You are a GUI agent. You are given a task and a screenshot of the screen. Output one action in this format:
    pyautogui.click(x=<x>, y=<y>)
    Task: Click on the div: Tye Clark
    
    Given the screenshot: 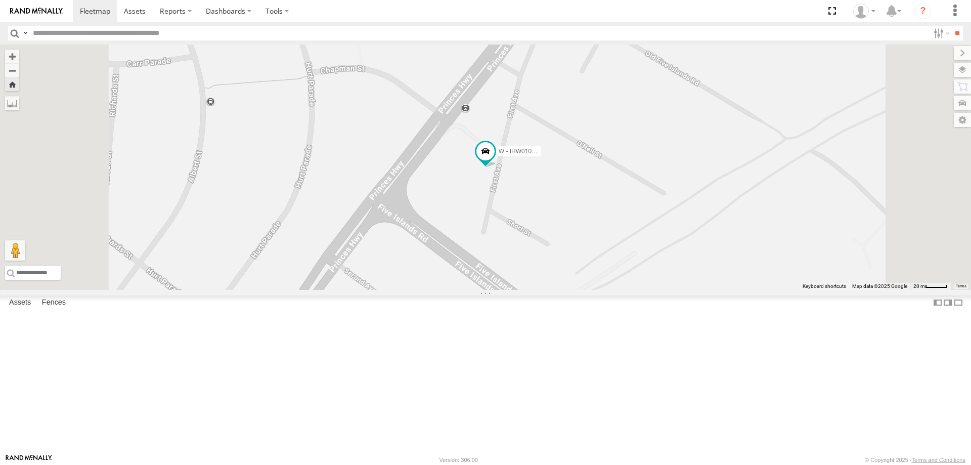 What is the action you would take?
    pyautogui.click(x=865, y=11)
    